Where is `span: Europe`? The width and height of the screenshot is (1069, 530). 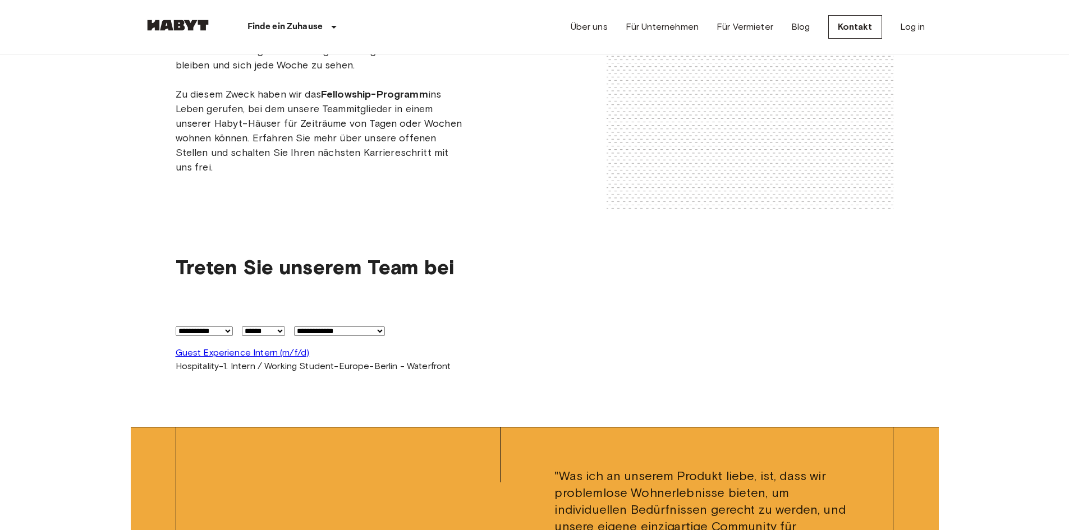
span: Europe is located at coordinates (354, 366).